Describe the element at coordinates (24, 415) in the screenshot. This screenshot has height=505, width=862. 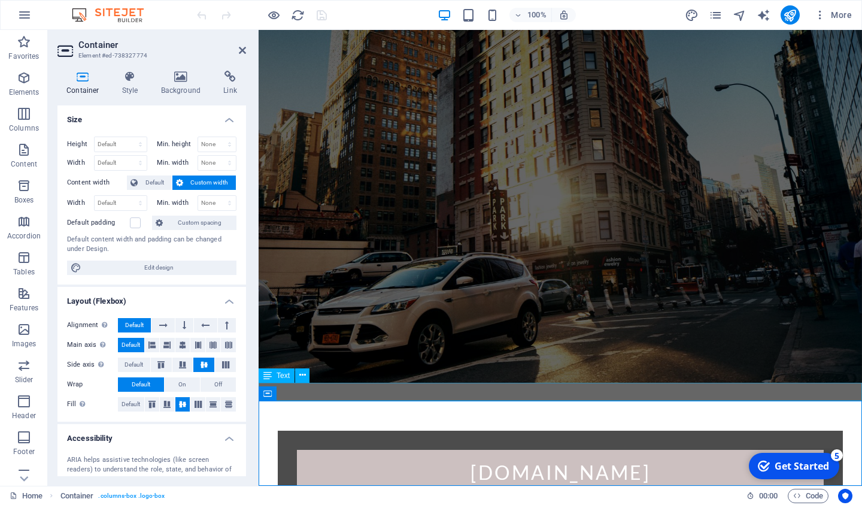
I see `p: Header` at that location.